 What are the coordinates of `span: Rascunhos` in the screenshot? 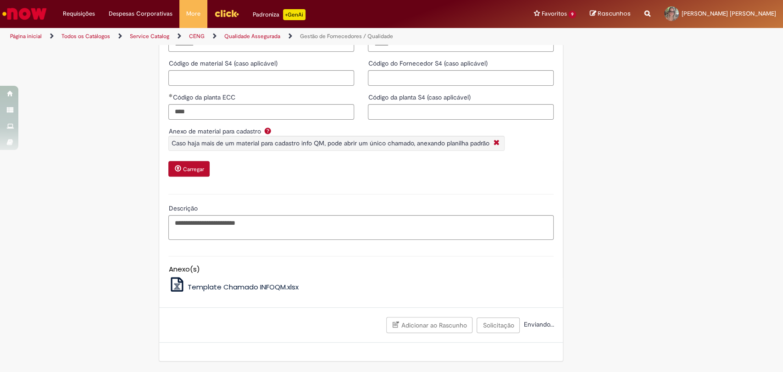 It's located at (614, 13).